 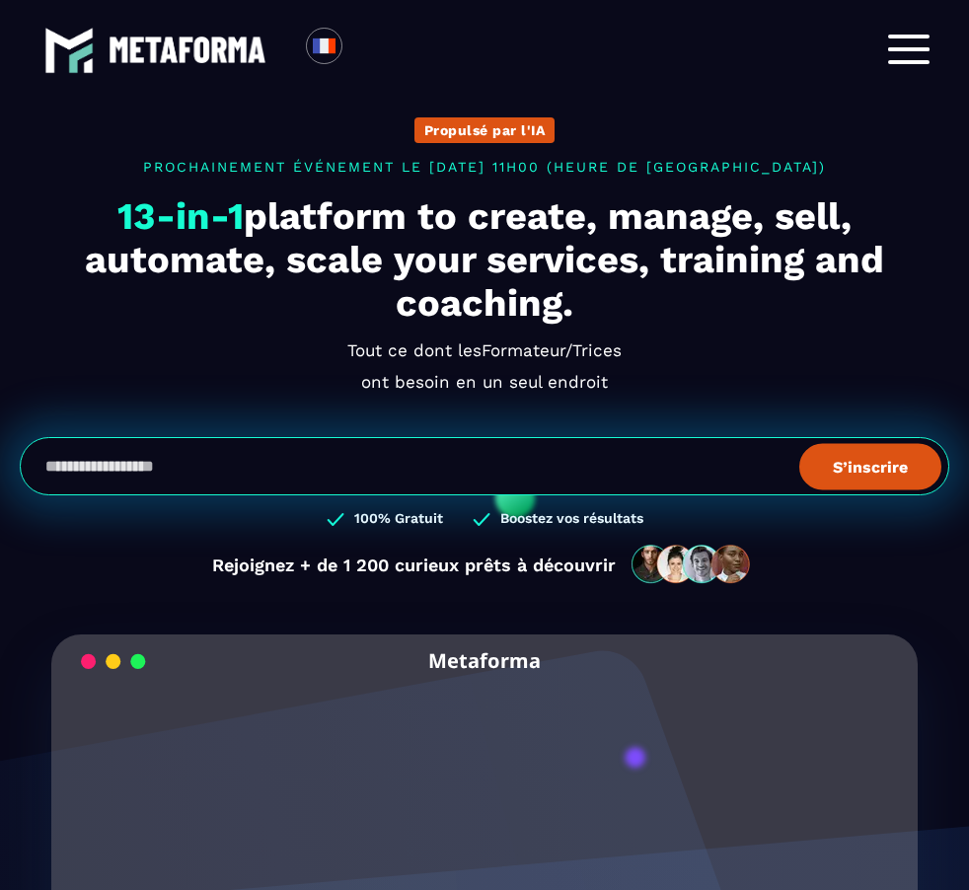 What do you see at coordinates (484, 366) in the screenshot?
I see `h2: Tout ce dont les ont besoin en un seul endroit` at bounding box center [484, 366].